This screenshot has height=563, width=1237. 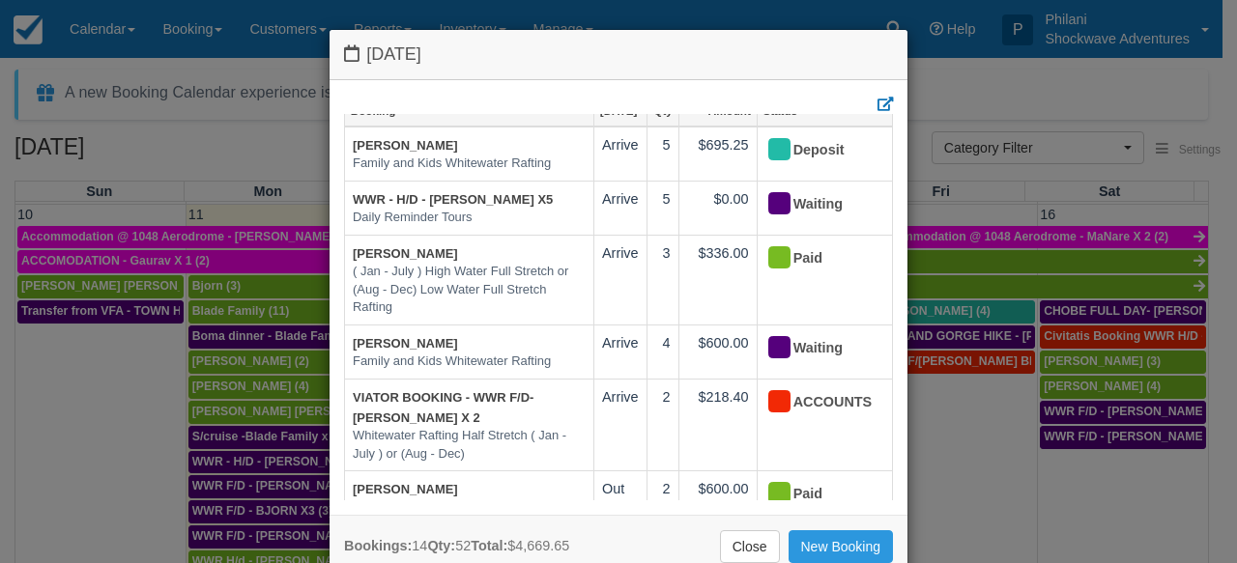 What do you see at coordinates (469, 445) in the screenshot?
I see `em: Whitewater Rafting Half Stretch ( Jan - July ) or (Aug - Dec)` at bounding box center [469, 445].